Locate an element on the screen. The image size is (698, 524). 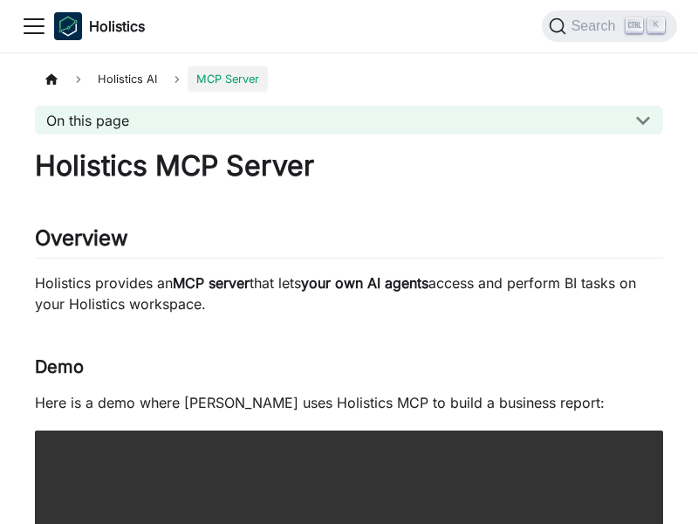
button: Search (Ctrl+K) is located at coordinates (609, 26).